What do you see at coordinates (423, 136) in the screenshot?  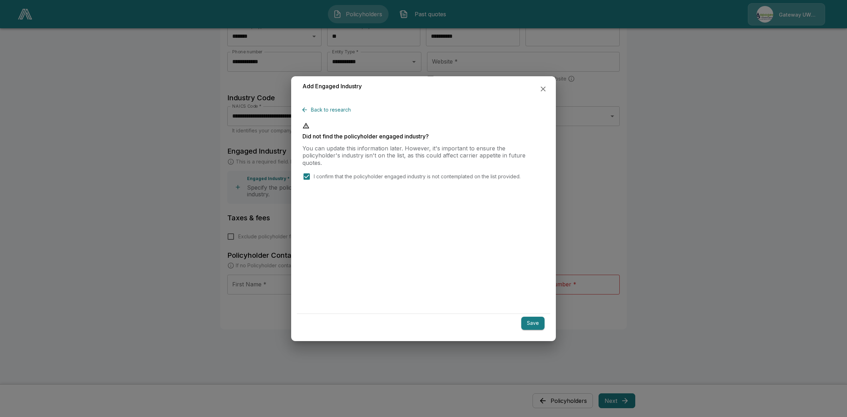 I see `p: Did not find the policyholder engaged industry?` at bounding box center [423, 136].